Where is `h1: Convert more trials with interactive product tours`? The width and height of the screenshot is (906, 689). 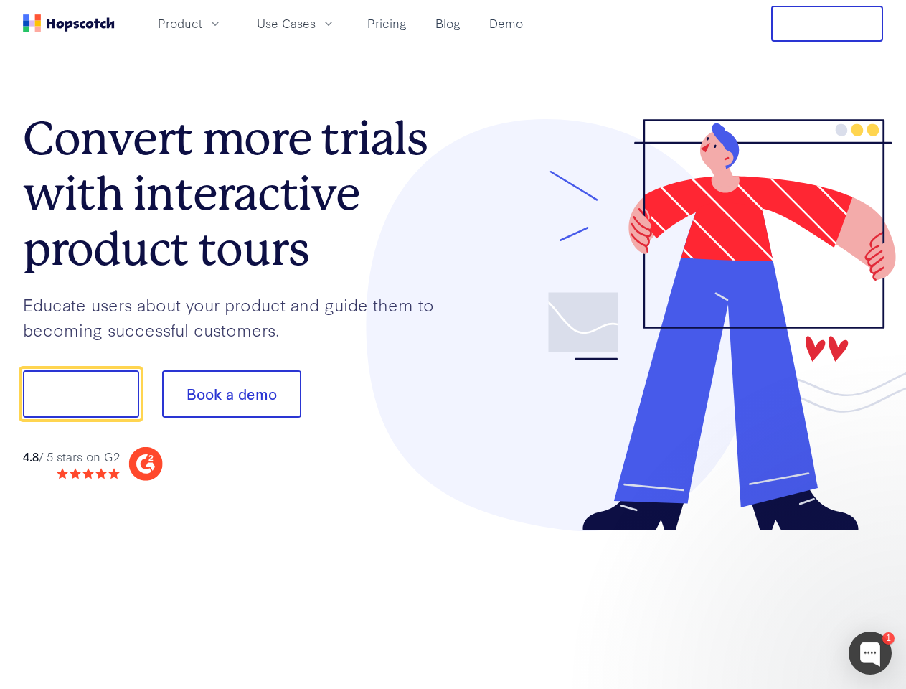
h1: Convert more trials with interactive product tours is located at coordinates (238, 194).